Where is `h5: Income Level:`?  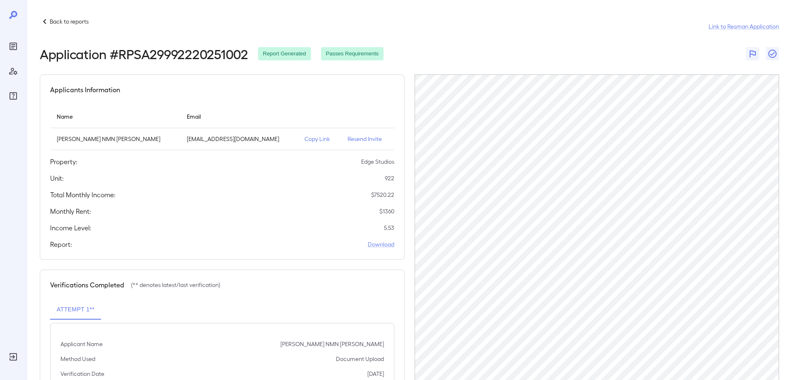 h5: Income Level: is located at coordinates (70, 228).